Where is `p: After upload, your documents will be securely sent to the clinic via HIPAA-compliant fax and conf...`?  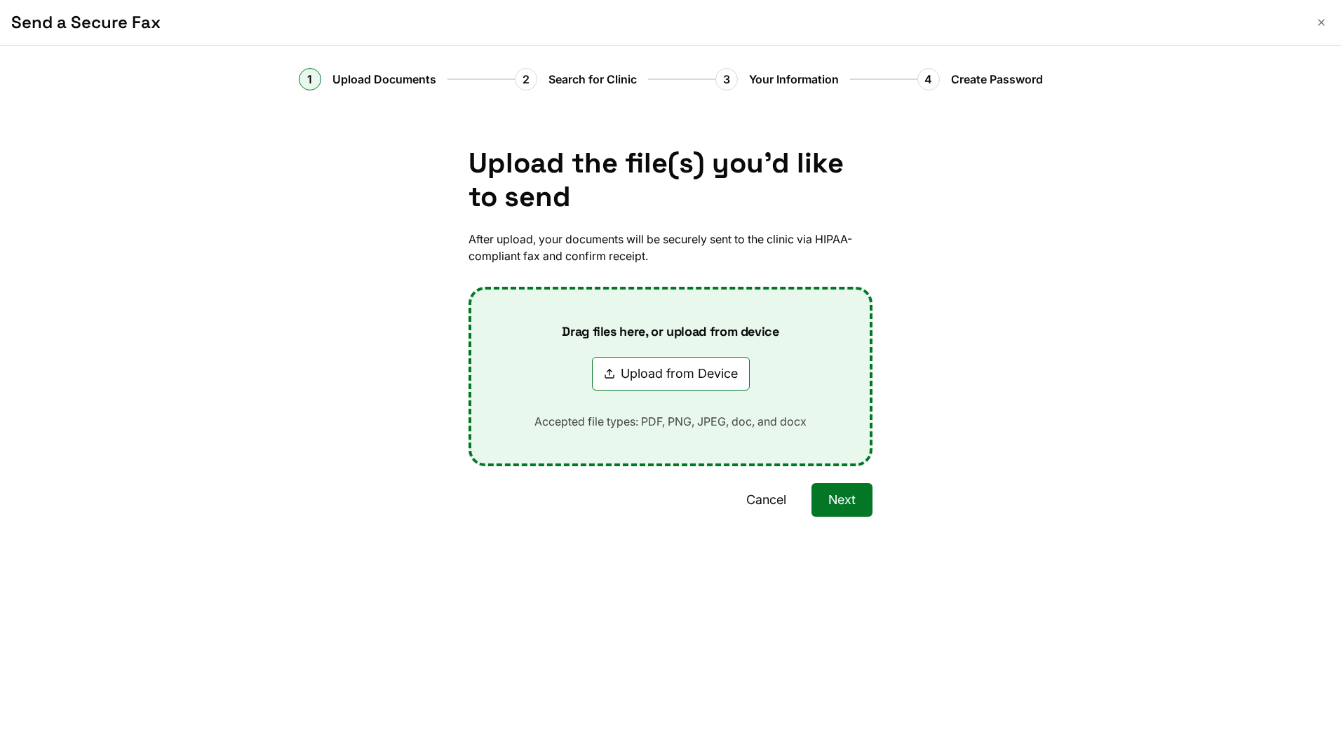 p: After upload, your documents will be securely sent to the clinic via HIPAA-compliant fax and conf... is located at coordinates (670, 248).